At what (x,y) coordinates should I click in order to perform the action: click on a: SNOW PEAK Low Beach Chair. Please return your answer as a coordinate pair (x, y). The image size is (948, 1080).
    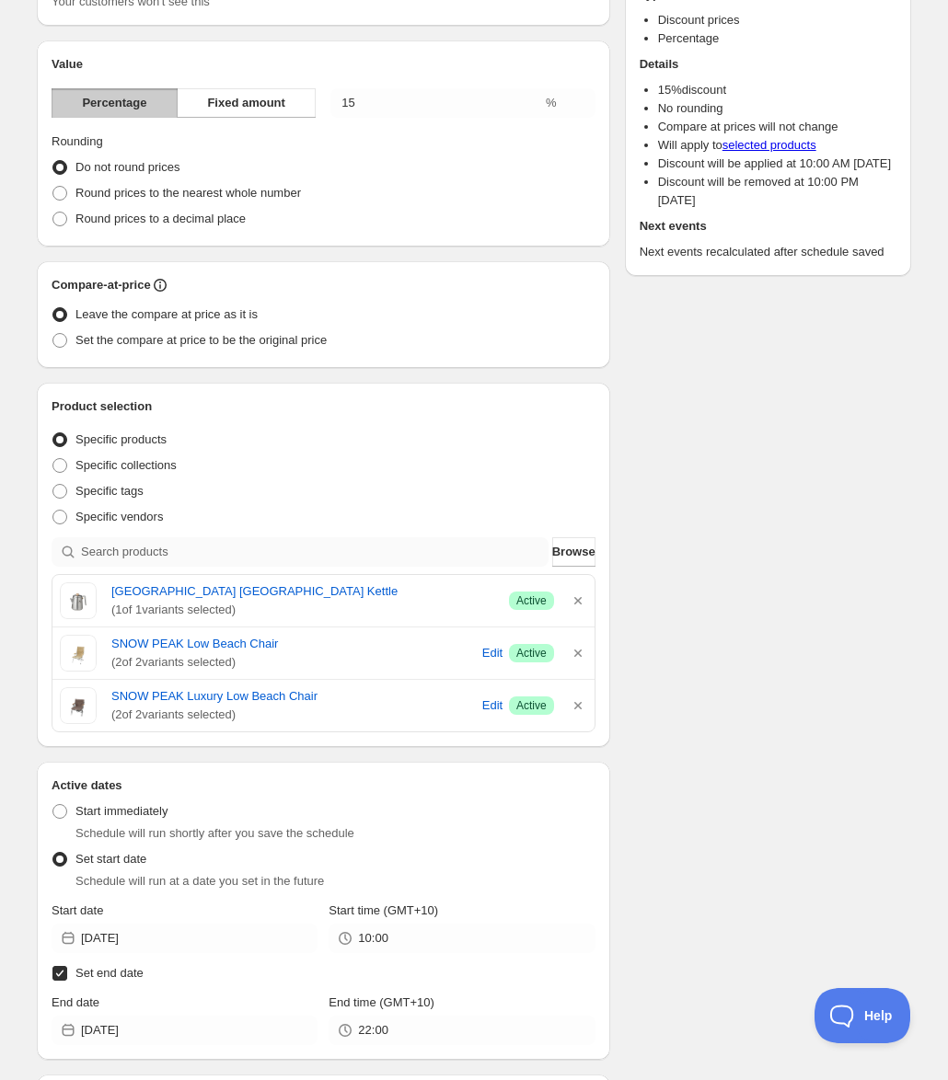
    Looking at the image, I should click on (294, 644).